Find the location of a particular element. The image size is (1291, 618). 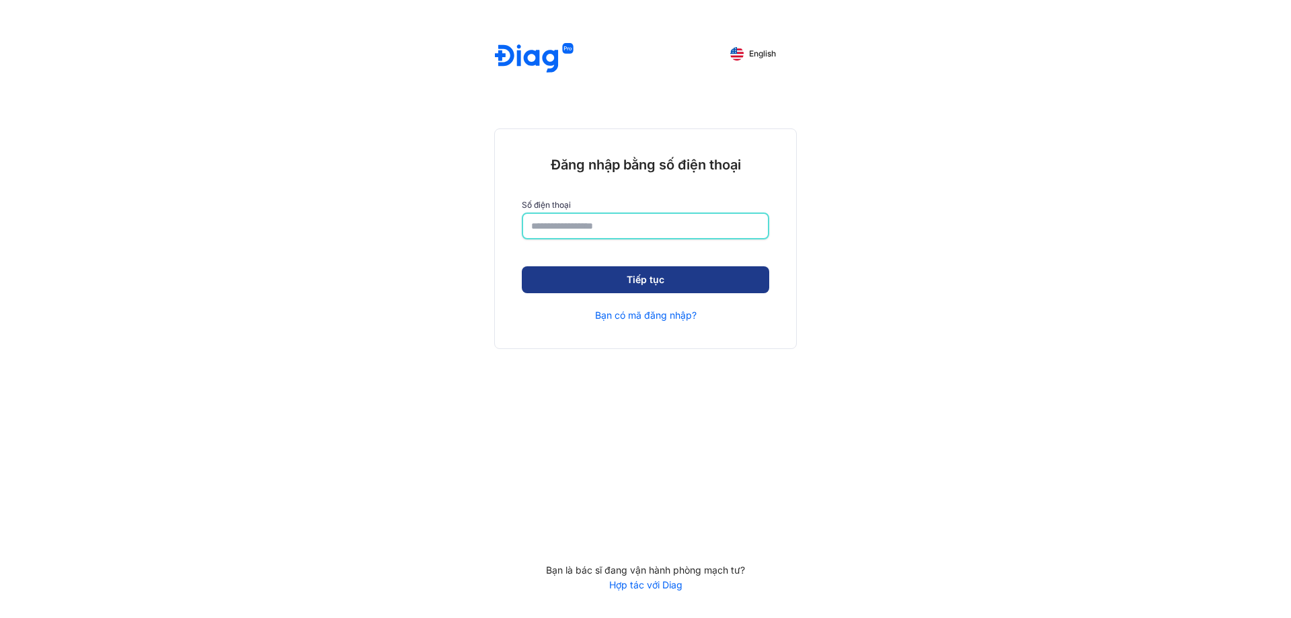

a: Hợp tác với Diag is located at coordinates (645, 585).